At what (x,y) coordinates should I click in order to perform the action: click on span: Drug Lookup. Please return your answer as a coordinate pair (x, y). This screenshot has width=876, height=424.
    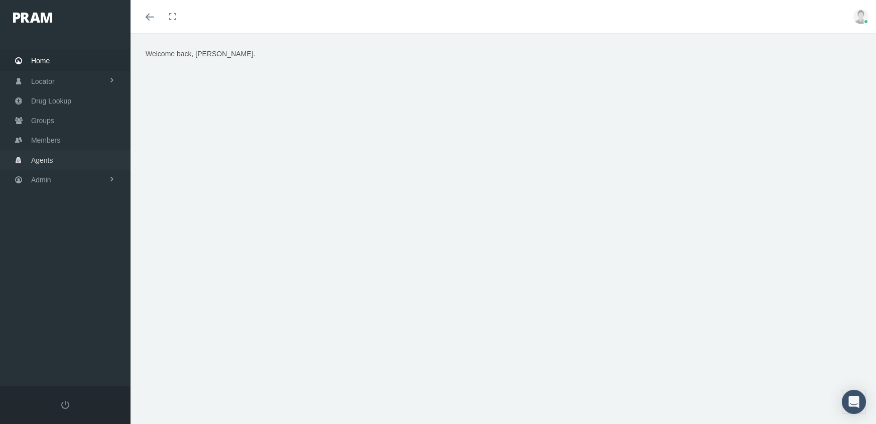
    Looking at the image, I should click on (51, 101).